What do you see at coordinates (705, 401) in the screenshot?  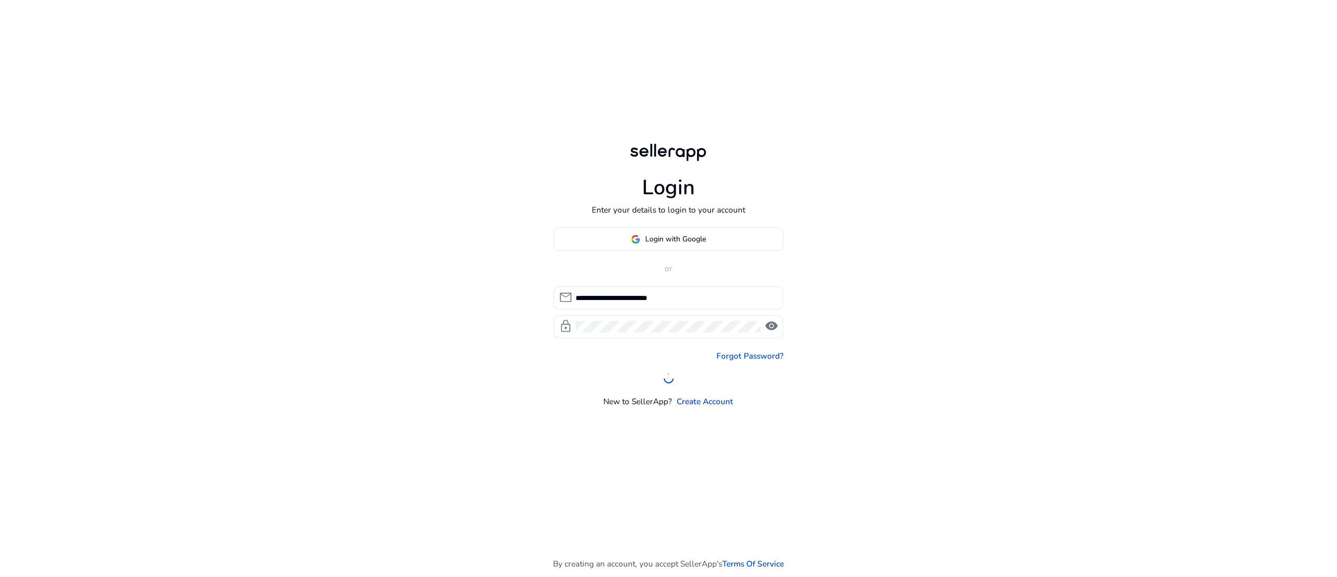 I see `a: Create Account` at bounding box center [705, 401].